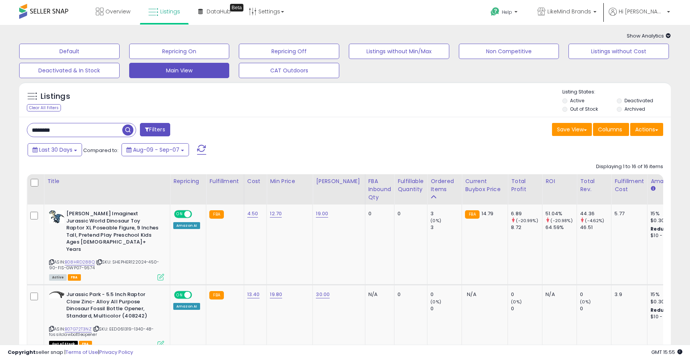 The height and width of the screenshot is (360, 690). Describe the element at coordinates (595, 228) in the screenshot. I see `div: 46.51` at that location.